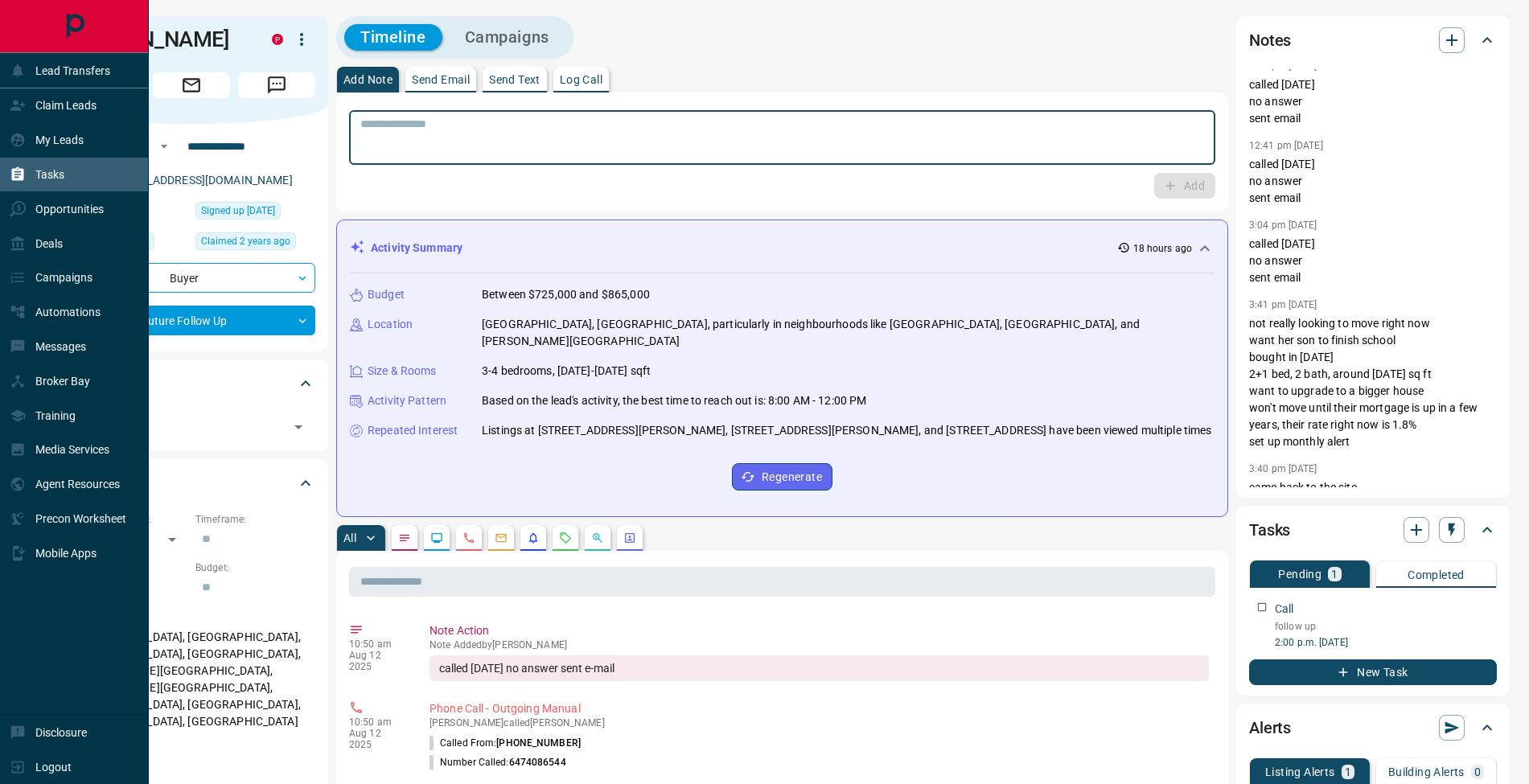 The image size is (1529, 784). Describe the element at coordinates (1386, 627) in the screenshot. I see `p: follow up` at that location.